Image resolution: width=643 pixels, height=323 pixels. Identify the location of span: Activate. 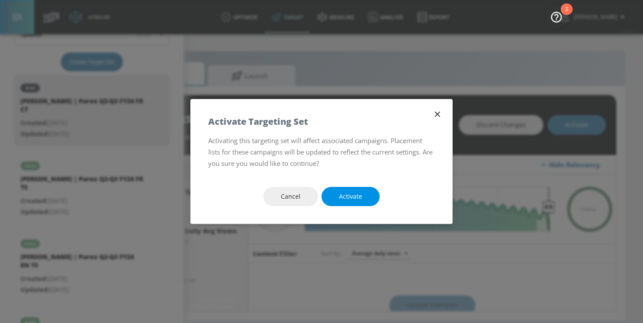
(351, 196).